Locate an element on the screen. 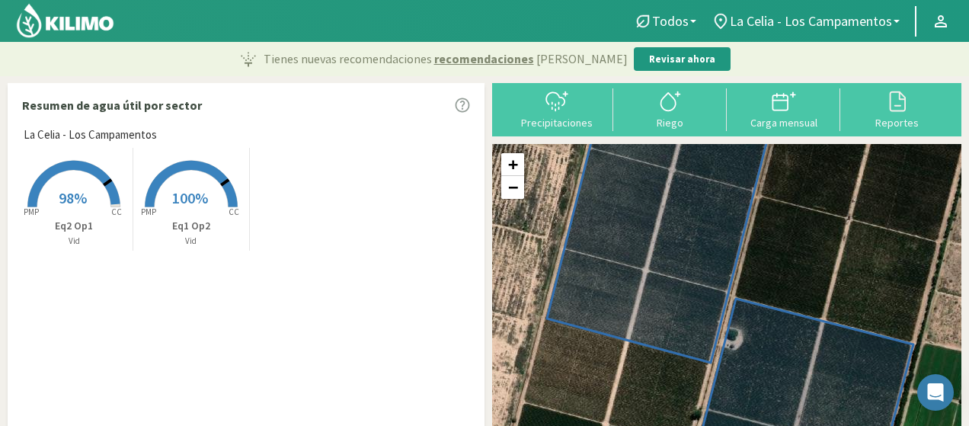  button: Precipitaciones is located at coordinates (556, 108).